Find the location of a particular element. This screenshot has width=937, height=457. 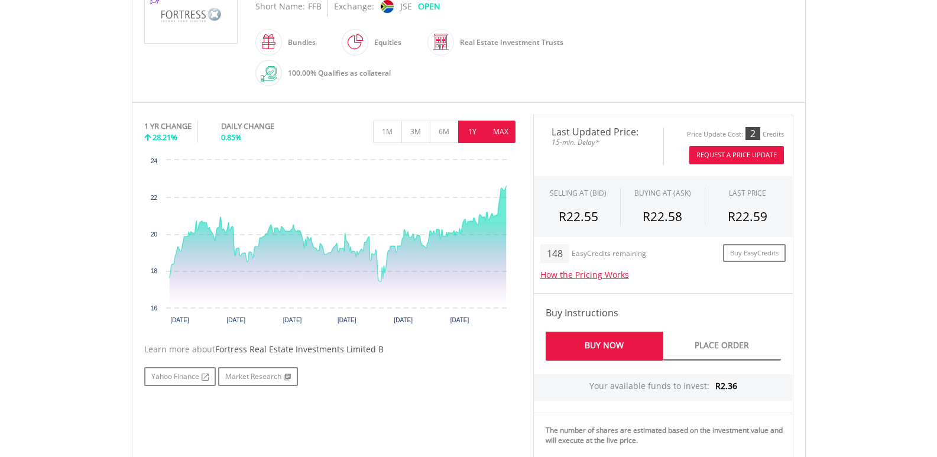

div: EasyCredits remaining is located at coordinates (609, 254).